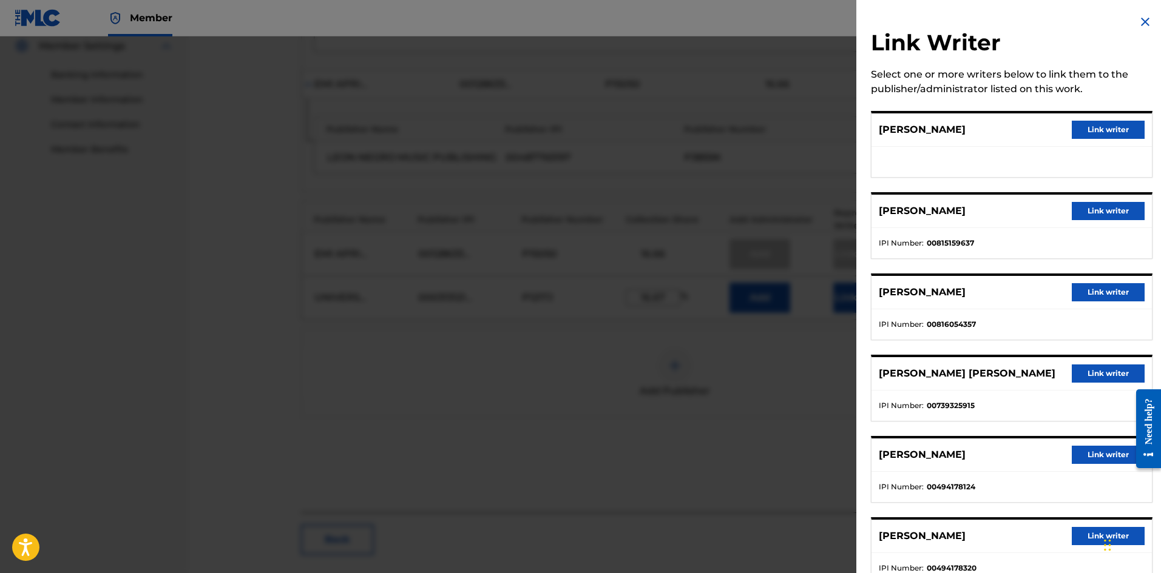  Describe the element at coordinates (1012, 82) in the screenshot. I see `div: Select one or more writers below to link them to the publisher/administrator listed on this work.` at that location.